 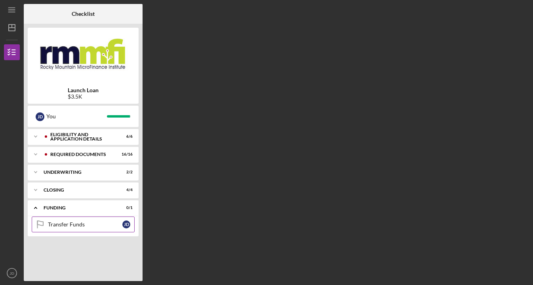 What do you see at coordinates (12, 273) in the screenshot?
I see `text: JD` at bounding box center [12, 273].